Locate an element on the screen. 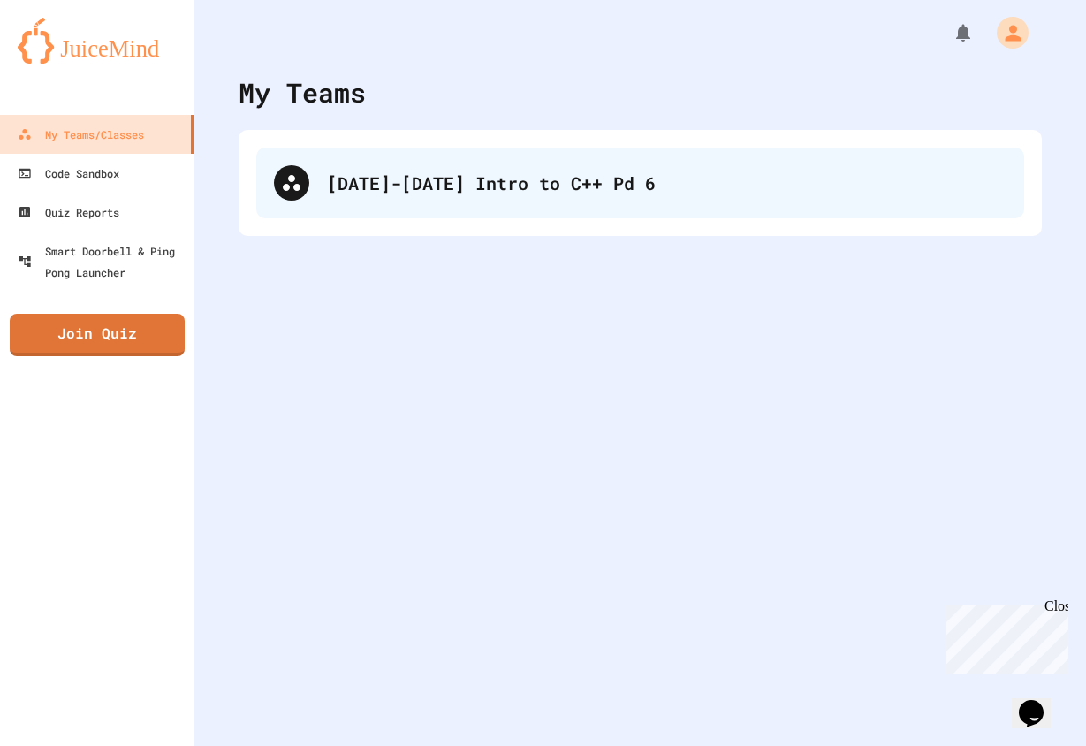  div: My Notifications is located at coordinates (949, 33).